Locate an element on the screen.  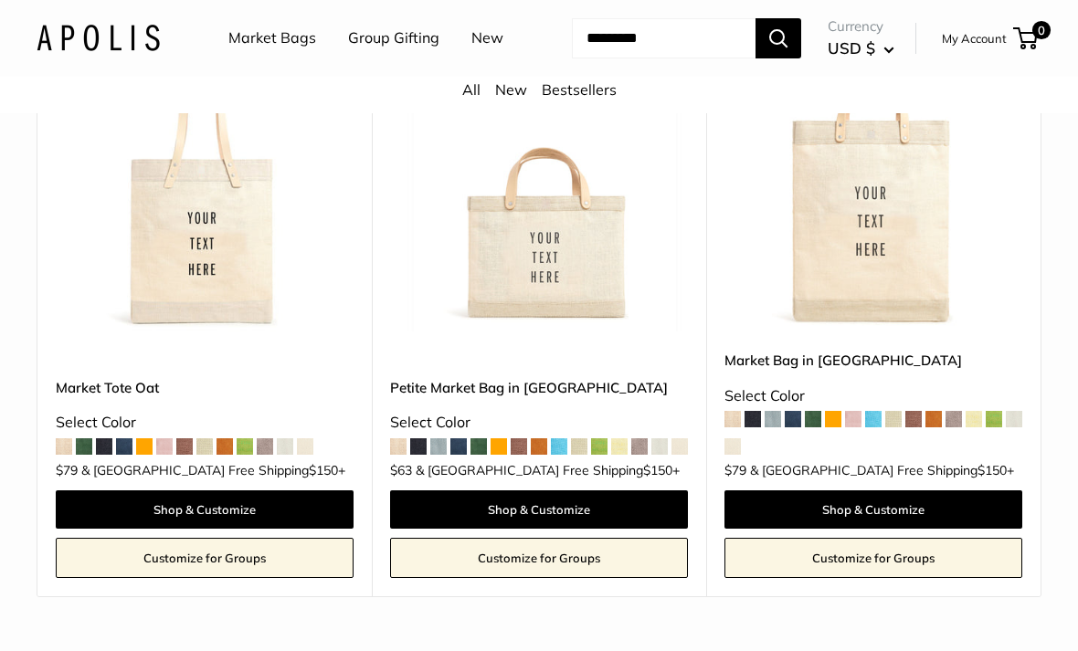
a: Market Bags is located at coordinates (272, 38).